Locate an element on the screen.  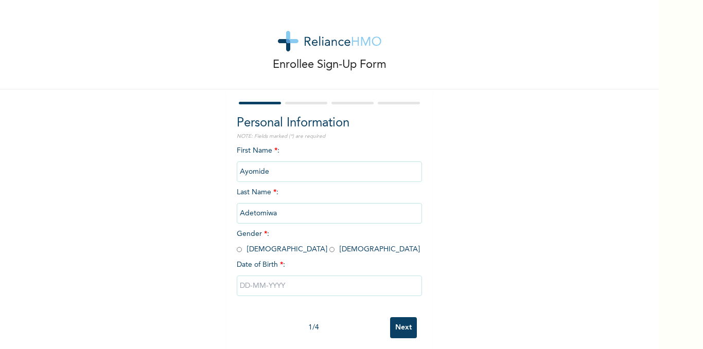
p: NOTE: Fields marked (*) are required is located at coordinates (329, 136).